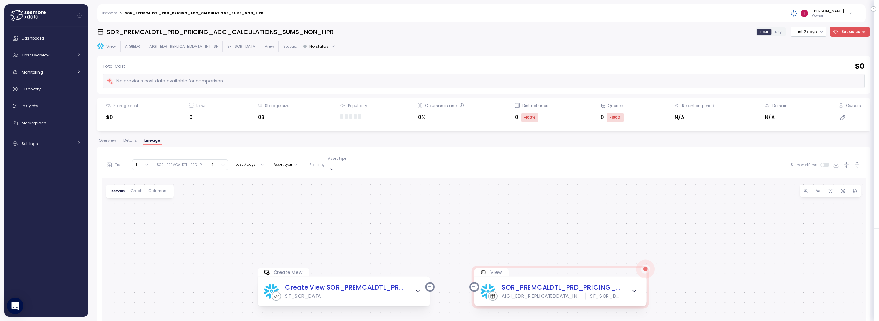 The height and width of the screenshot is (321, 879). What do you see at coordinates (806, 165) in the screenshot?
I see `span: Show workflows` at bounding box center [806, 165].